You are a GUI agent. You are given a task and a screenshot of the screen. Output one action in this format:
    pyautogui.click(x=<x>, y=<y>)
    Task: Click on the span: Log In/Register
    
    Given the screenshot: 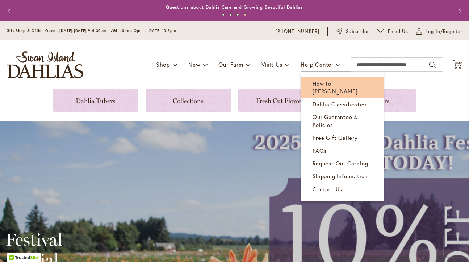 What is the action you would take?
    pyautogui.click(x=444, y=32)
    